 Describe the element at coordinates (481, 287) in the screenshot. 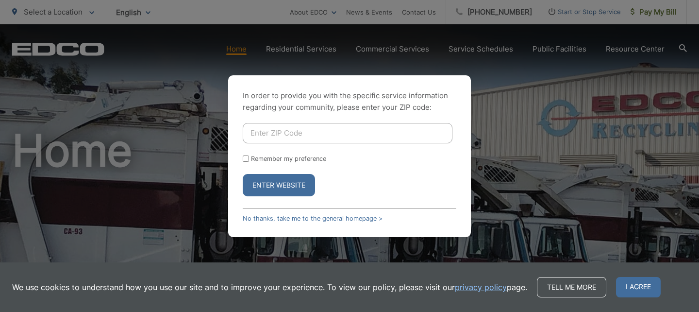

I see `a: privacy policy` at that location.